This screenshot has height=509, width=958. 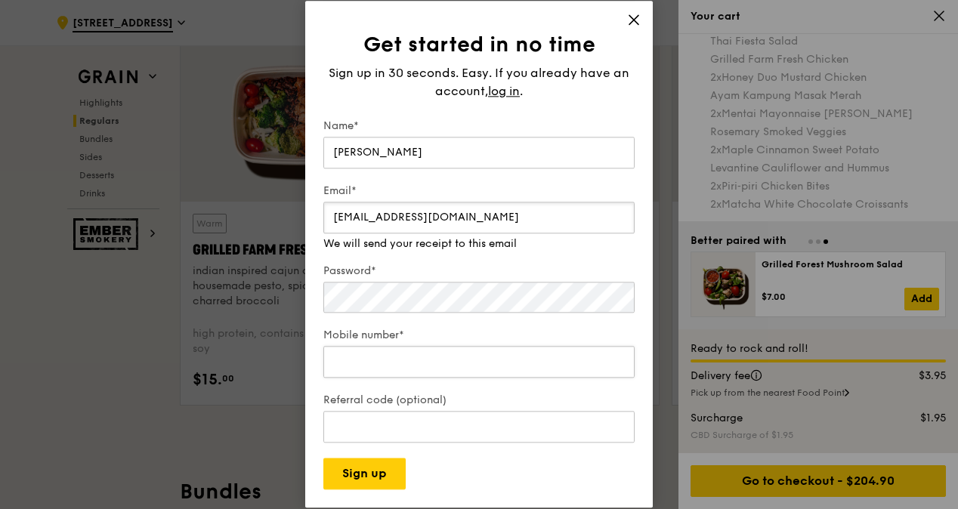 What do you see at coordinates (479, 126) in the screenshot?
I see `label: Name*` at bounding box center [479, 126].